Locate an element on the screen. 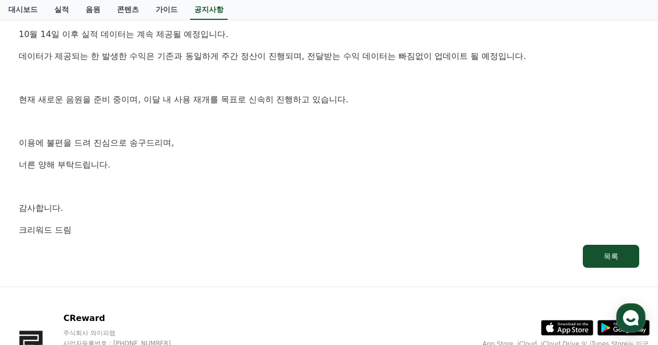 The height and width of the screenshot is (345, 658). p: 크리워드 드림 is located at coordinates (329, 230).